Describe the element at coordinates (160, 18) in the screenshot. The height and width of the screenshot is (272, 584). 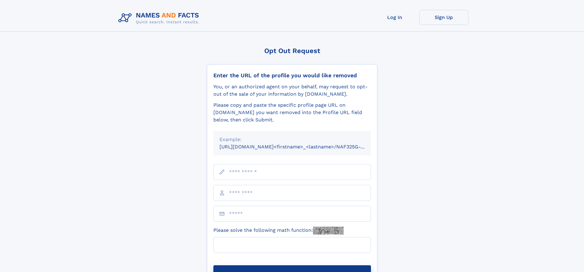
I see `img: Logo Names and Facts` at that location.